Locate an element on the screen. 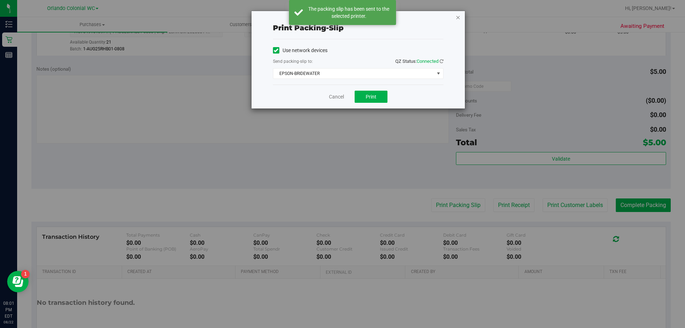  span: Print packing-slip is located at coordinates (308, 28).